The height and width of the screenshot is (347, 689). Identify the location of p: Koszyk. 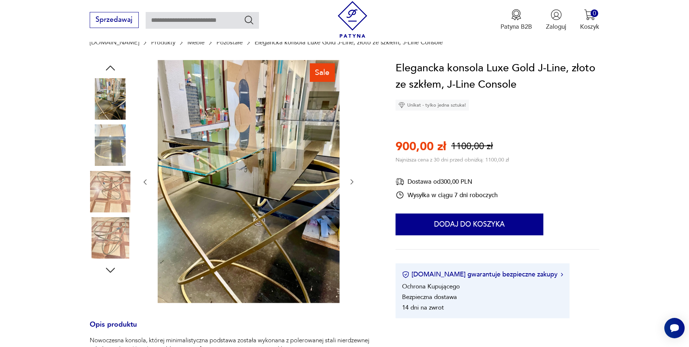
(590, 27).